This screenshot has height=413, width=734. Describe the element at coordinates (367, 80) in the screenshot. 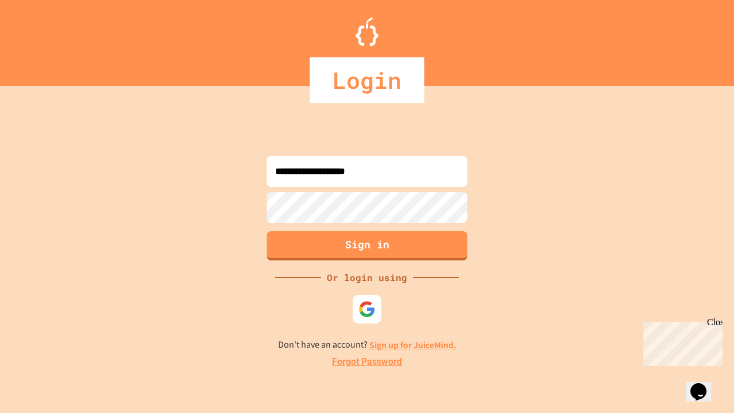

I see `div: Login` at that location.